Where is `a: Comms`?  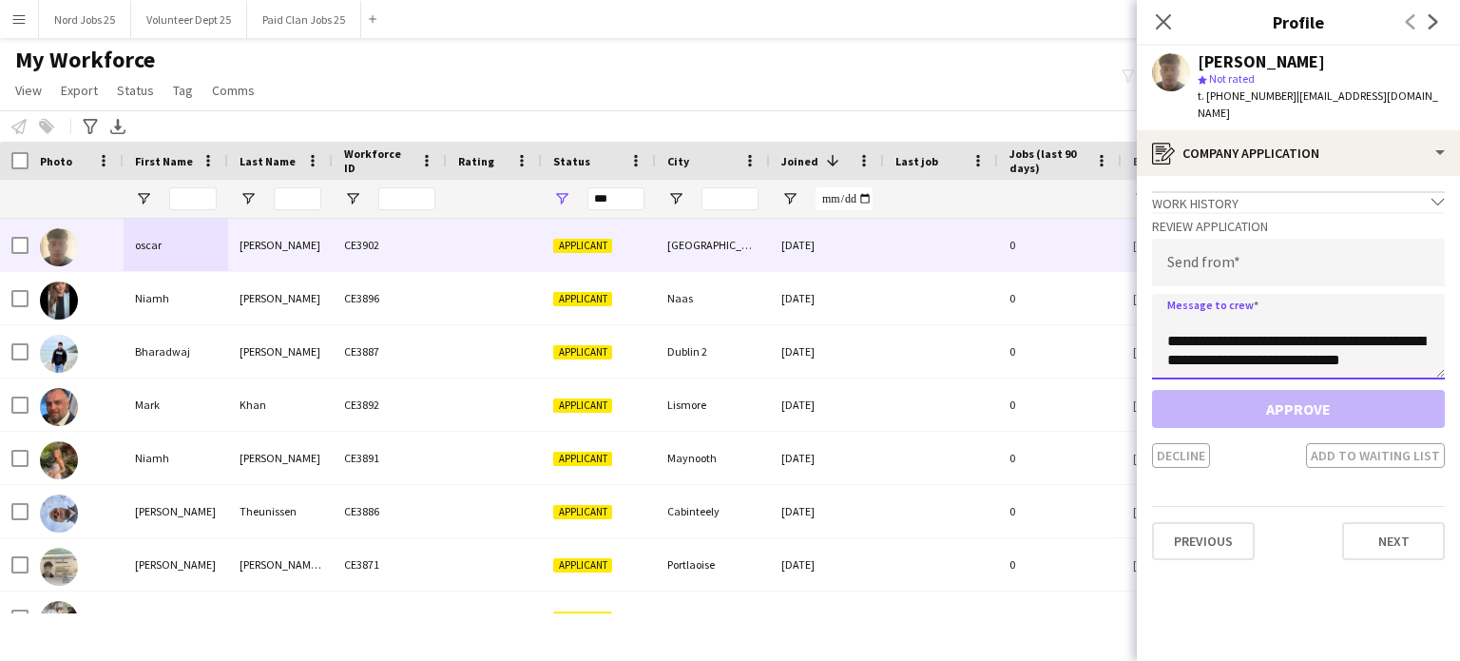 a: Comms is located at coordinates (233, 90).